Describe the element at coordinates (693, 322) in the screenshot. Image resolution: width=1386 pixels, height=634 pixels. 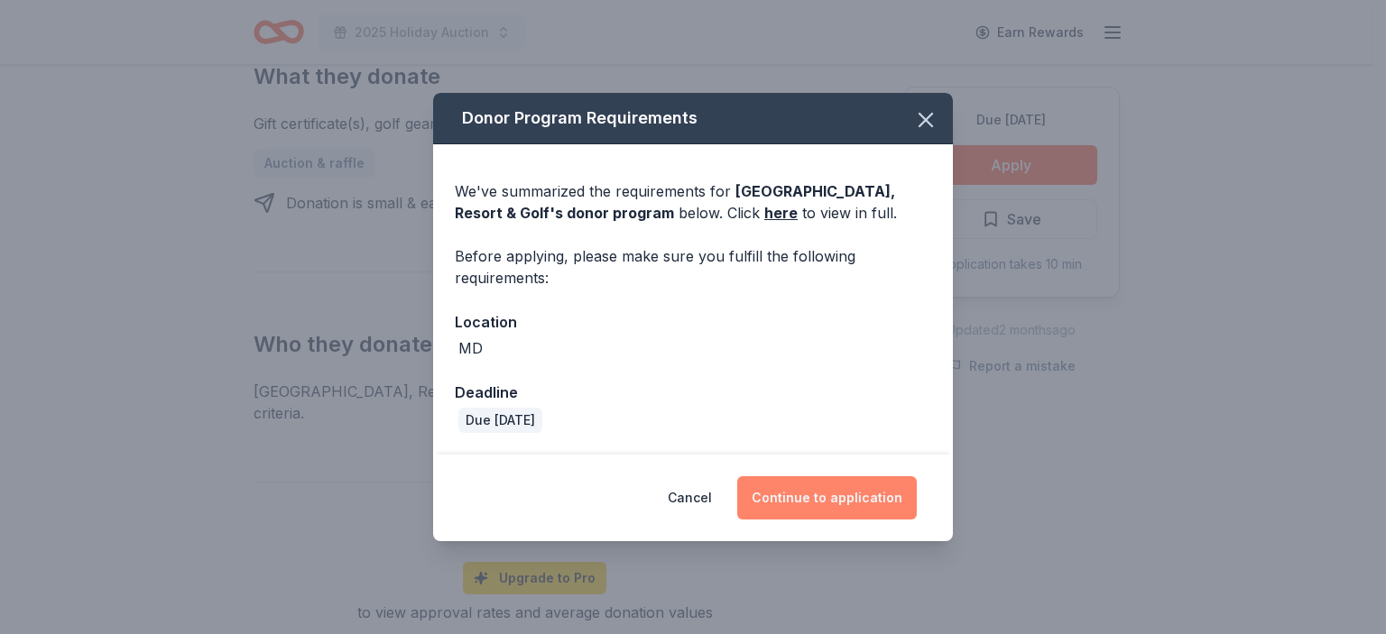
I see `div: Location` at that location.